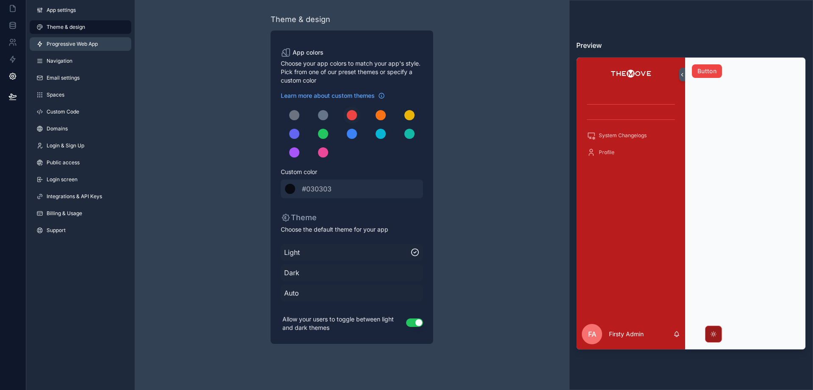 Image resolution: width=813 pixels, height=390 pixels. What do you see at coordinates (56, 230) in the screenshot?
I see `span: Support` at bounding box center [56, 230].